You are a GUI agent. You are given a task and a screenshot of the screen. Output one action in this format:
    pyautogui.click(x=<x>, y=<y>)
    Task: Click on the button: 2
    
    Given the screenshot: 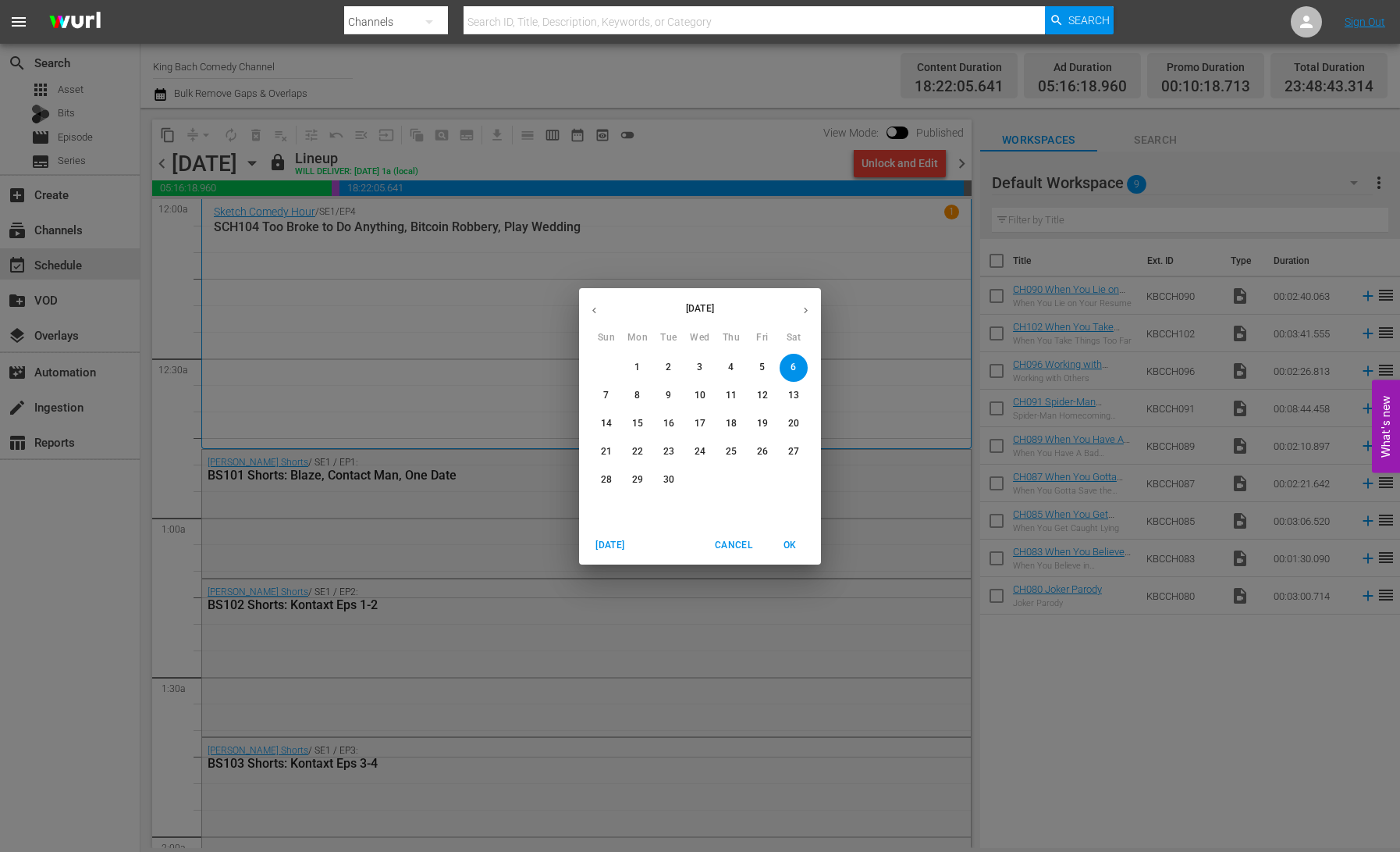 What is the action you would take?
    pyautogui.click(x=668, y=368)
    